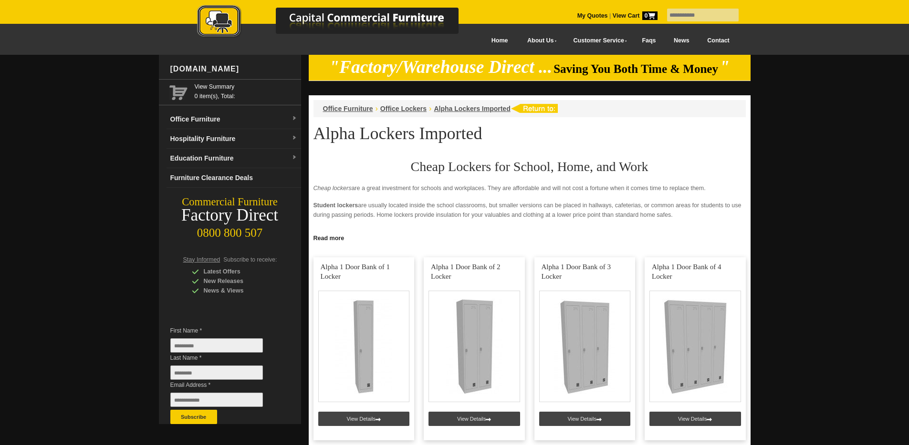  What do you see at coordinates (529, 134) in the screenshot?
I see `h1: Alpha Lockers Imported` at bounding box center [529, 134].